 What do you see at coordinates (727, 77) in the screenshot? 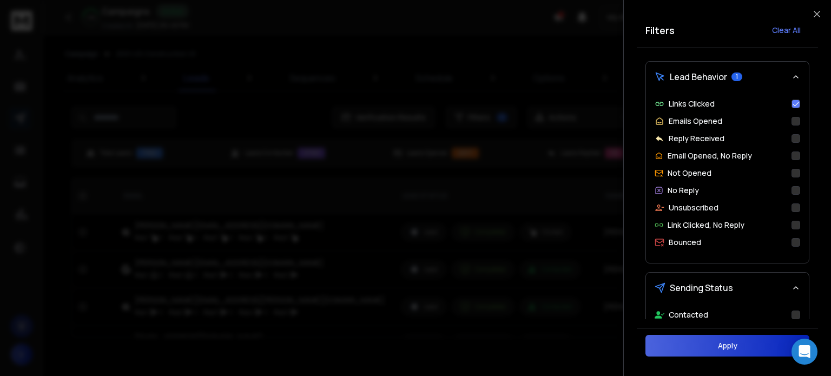
I see `button: Lead Behavior1` at bounding box center [727, 77].